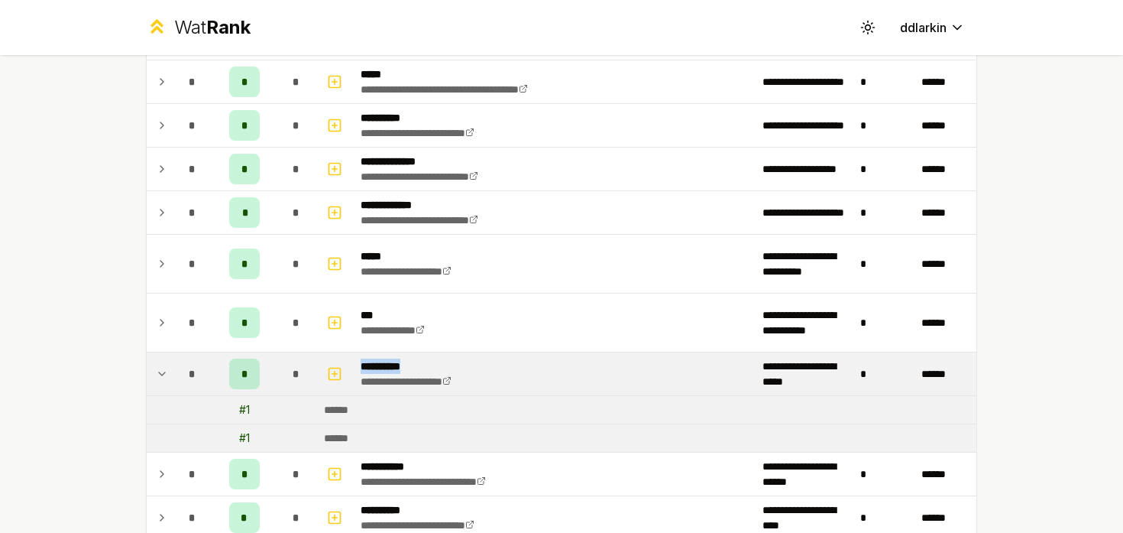 The width and height of the screenshot is (1123, 533). Describe the element at coordinates (212, 28) in the screenshot. I see `div: Wat` at that location.